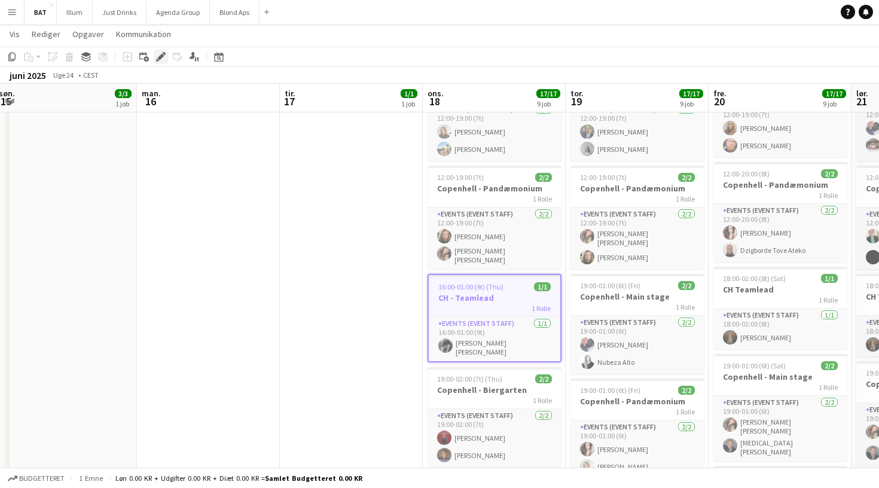  I want to click on div: 19:00-01:00 (6t) (Fri)2/2Copenhell - Pandæmonium1 RolleEvents (Event Staff)2/219:00-01:00 (6t)[PE..., so click(637, 428).